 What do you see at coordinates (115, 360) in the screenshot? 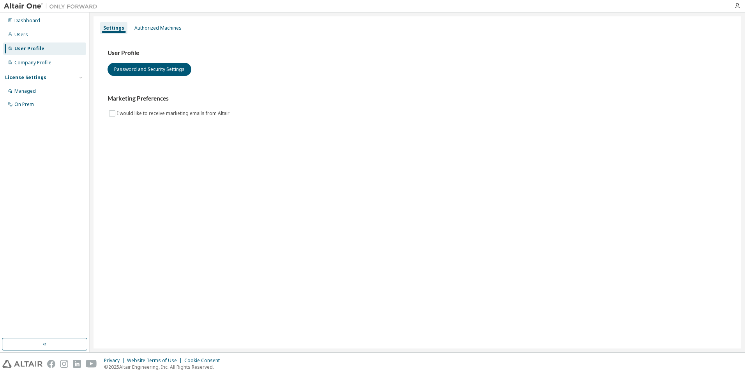
I see `div: Privacy` at bounding box center [115, 360].